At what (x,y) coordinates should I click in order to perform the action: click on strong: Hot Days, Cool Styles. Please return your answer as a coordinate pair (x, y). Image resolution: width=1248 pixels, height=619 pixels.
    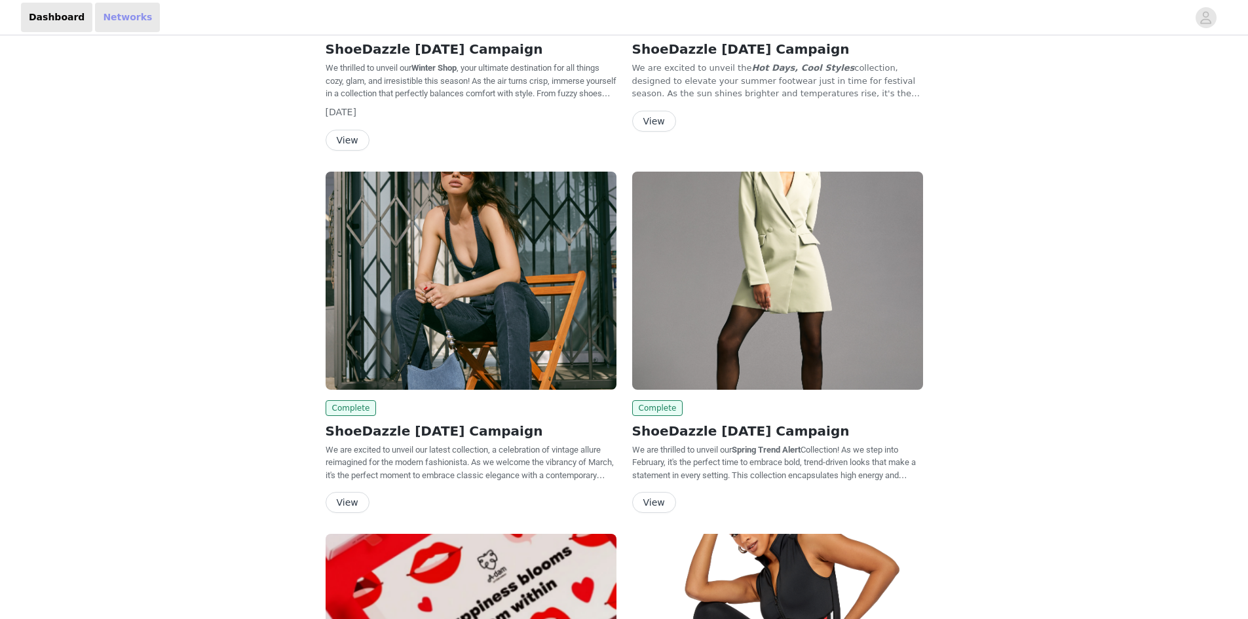
    Looking at the image, I should click on (802, 67).